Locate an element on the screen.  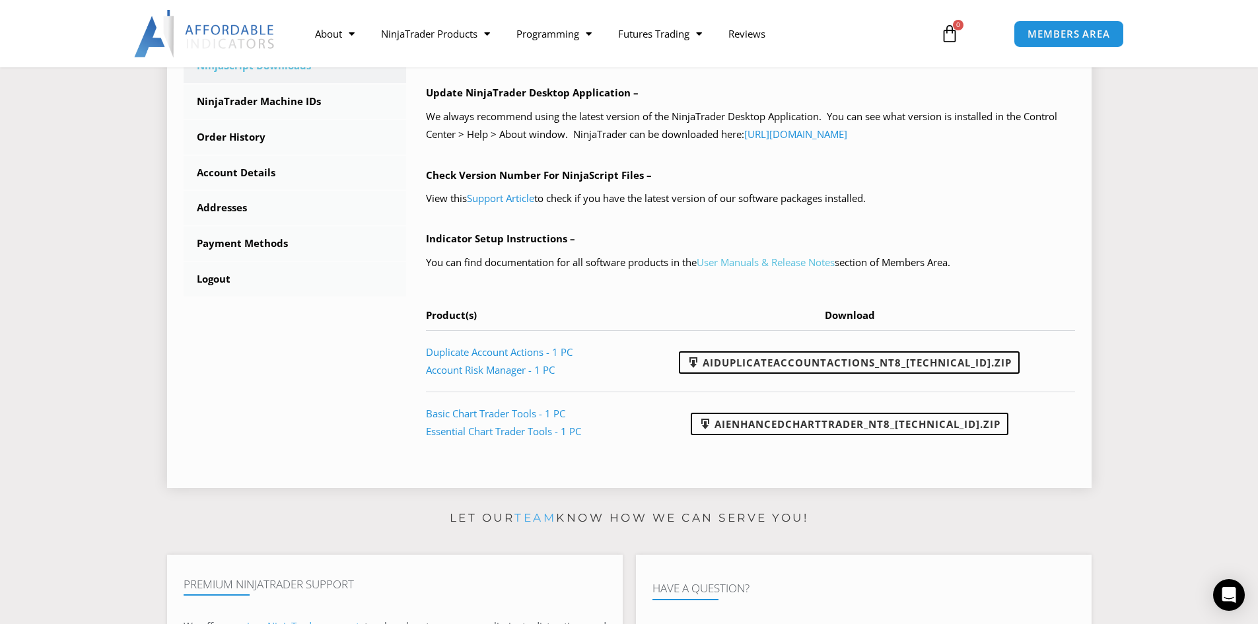
a: NinjaTrader Machine IDs is located at coordinates (295, 102).